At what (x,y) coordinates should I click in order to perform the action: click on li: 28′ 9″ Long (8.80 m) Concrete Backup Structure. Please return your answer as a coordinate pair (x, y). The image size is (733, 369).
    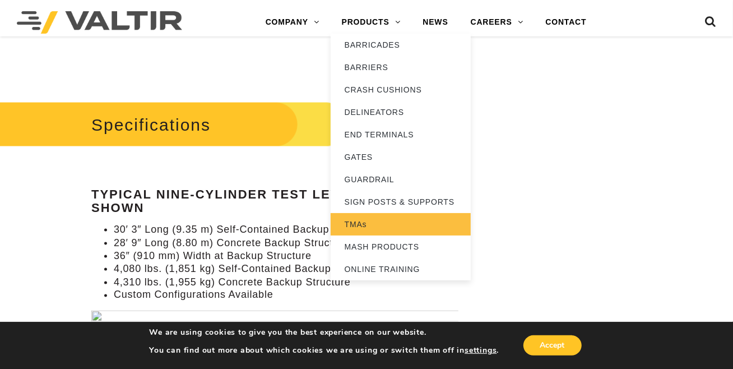
    Looking at the image, I should click on (286, 243).